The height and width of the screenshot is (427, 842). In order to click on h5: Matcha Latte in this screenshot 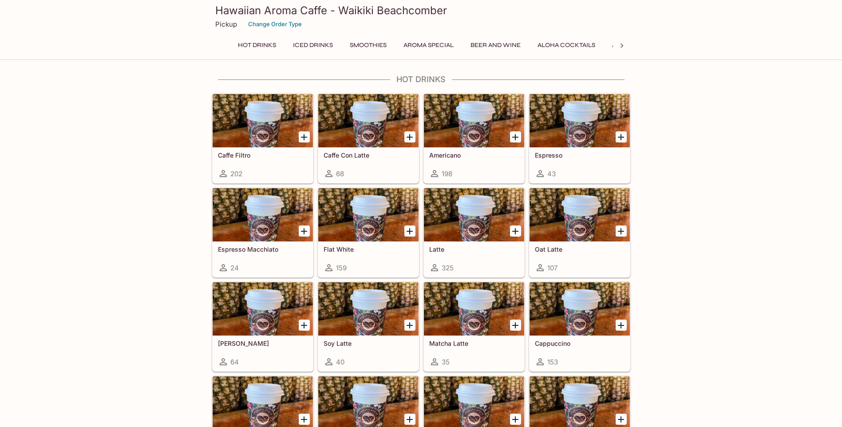, I will do `click(474, 343)`.